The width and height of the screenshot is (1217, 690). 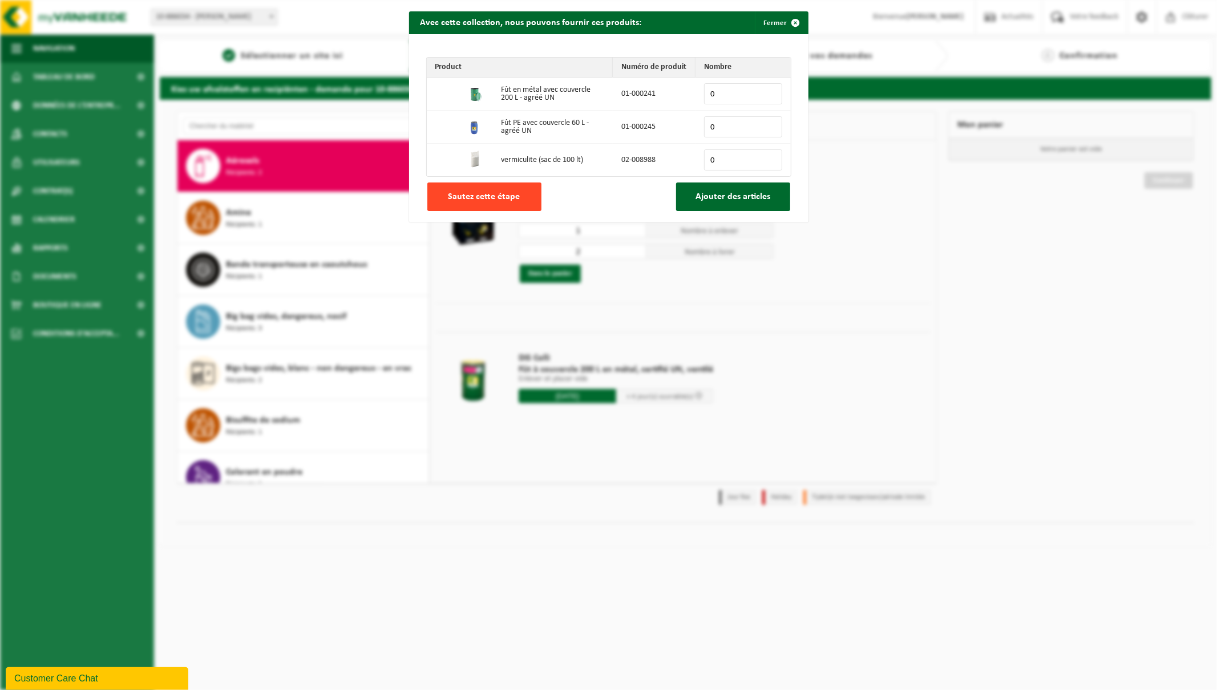 What do you see at coordinates (743, 67) in the screenshot?
I see `th: Nombre` at bounding box center [743, 67].